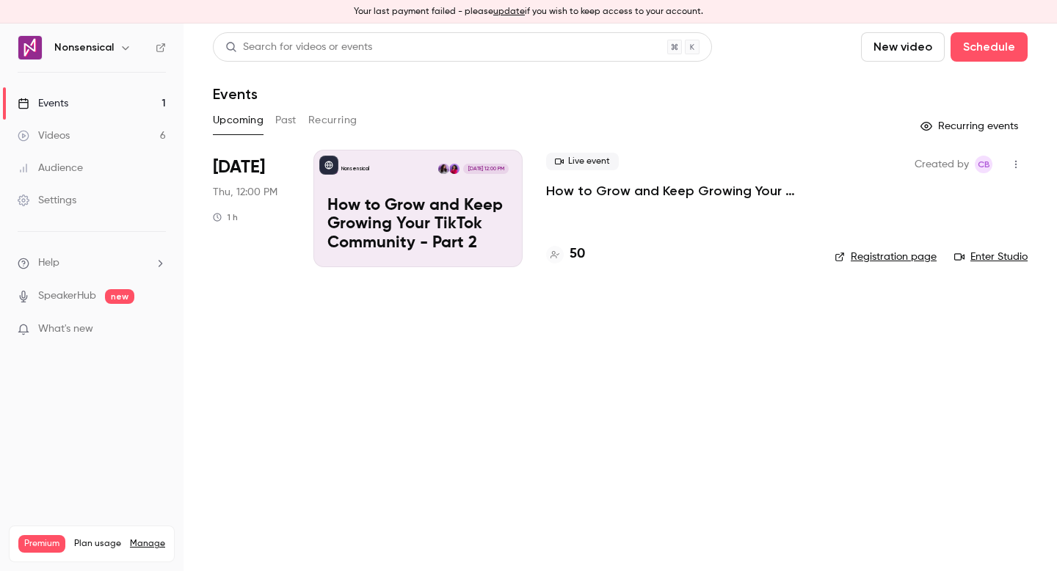  I want to click on button: Upcoming, so click(238, 120).